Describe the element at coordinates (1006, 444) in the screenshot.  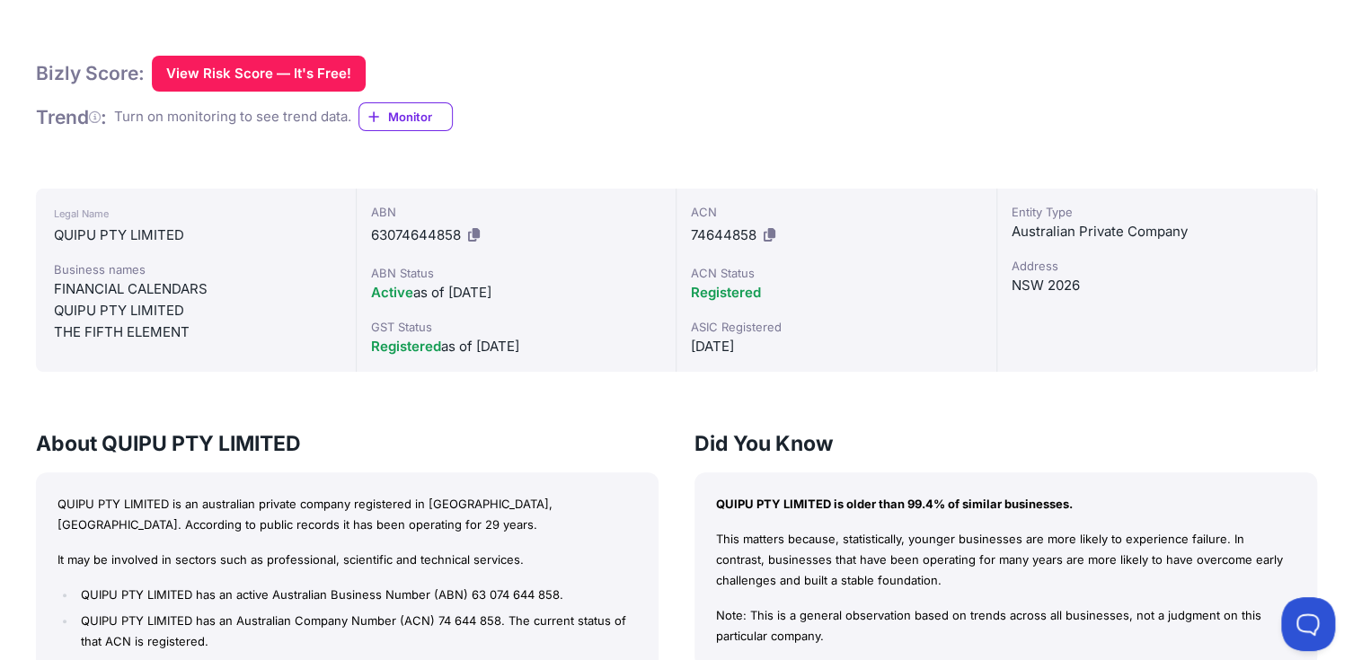
I see `h3: Did You Know` at that location.